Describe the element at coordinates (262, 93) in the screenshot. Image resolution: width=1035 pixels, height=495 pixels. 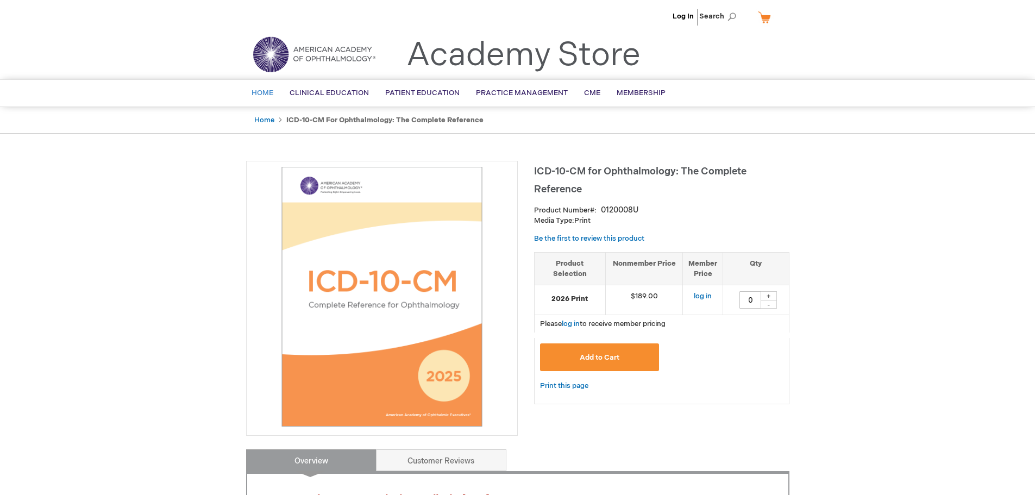
I see `span: Home` at that location.